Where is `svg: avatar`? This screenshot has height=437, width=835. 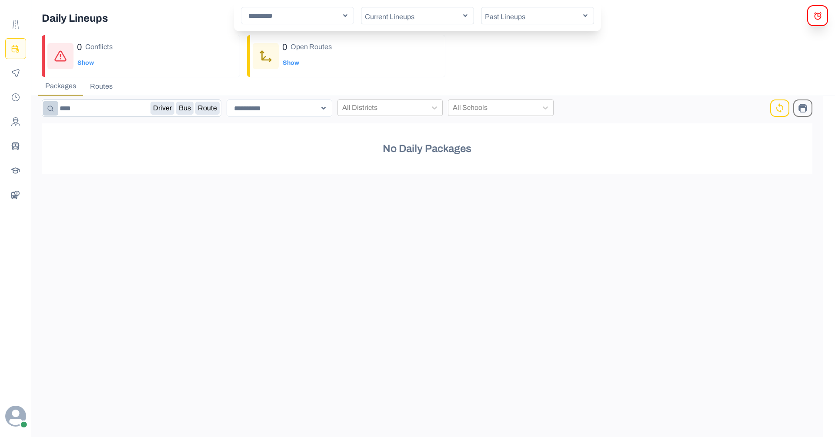
svg: avatar is located at coordinates (16, 416).